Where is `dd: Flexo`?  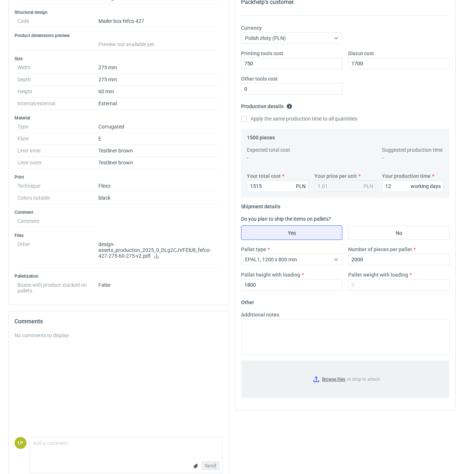 dd: Flexo is located at coordinates (159, 186).